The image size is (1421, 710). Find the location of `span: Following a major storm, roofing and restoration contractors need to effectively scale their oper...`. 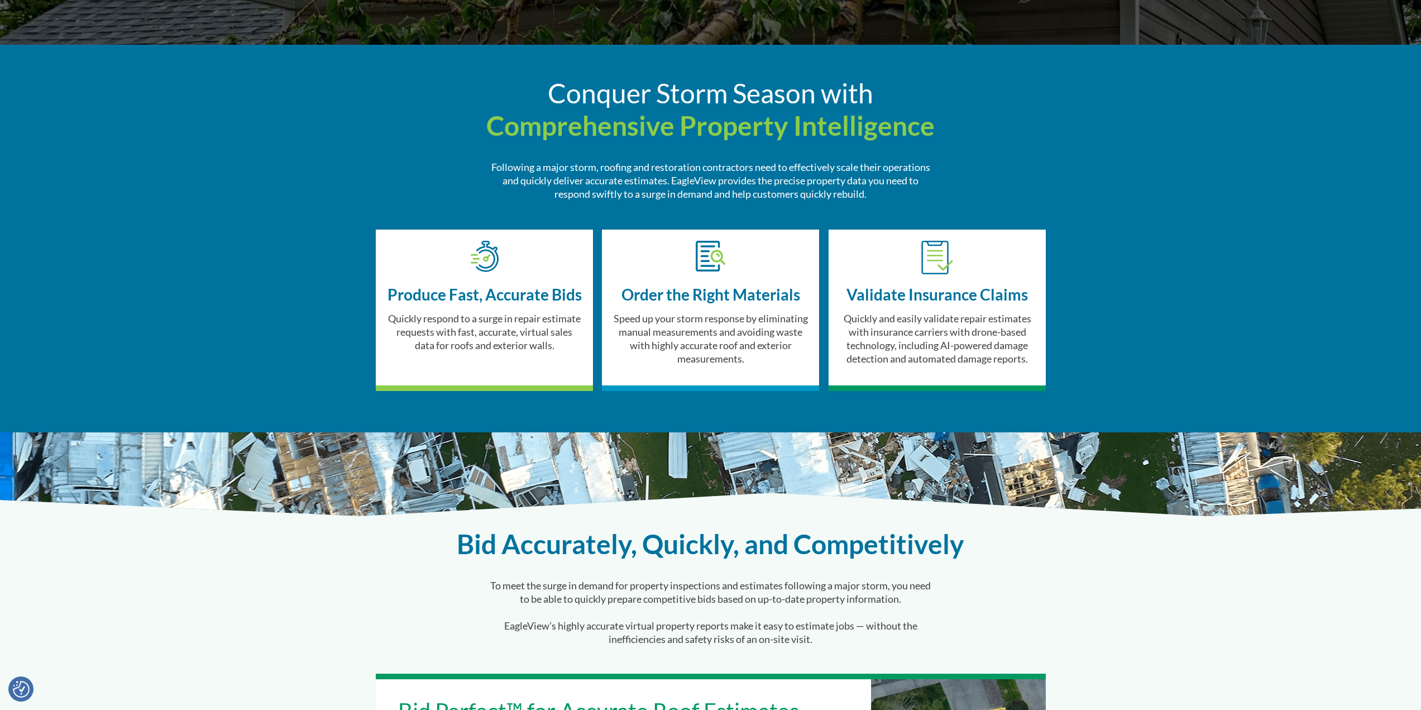

span: Following a major storm, roofing and restoration contractors need to effectively scale their oper... is located at coordinates (711, 180).